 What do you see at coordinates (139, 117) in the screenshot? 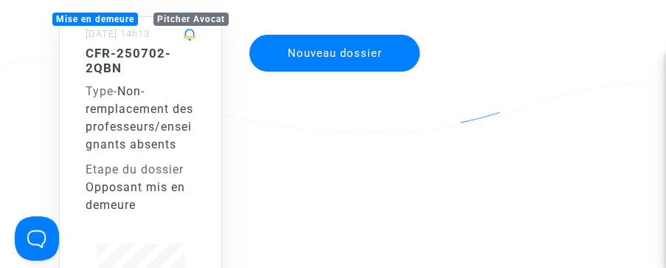
I see `span: Non-remplacement des professeurs/enseignants absents` at bounding box center [139, 117].